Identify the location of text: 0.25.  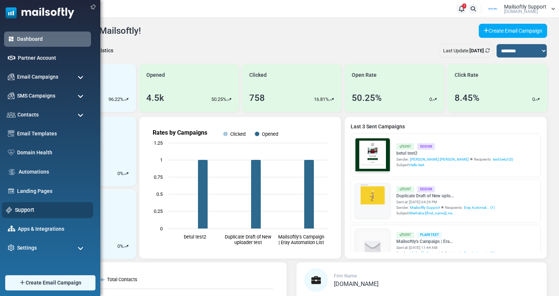
(158, 211).